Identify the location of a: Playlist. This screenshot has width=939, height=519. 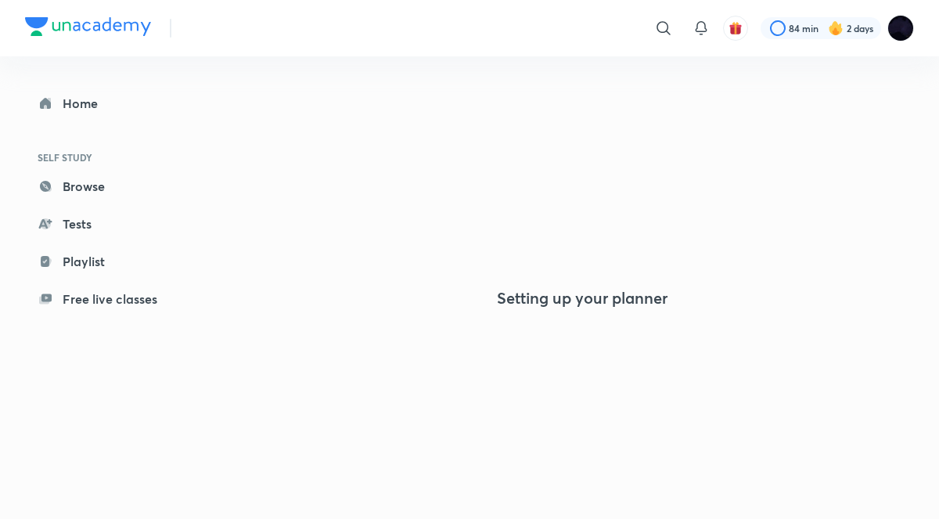
(116, 261).